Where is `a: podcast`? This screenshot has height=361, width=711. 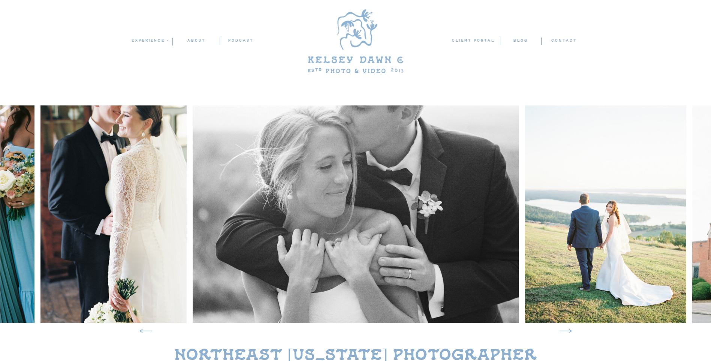
a: podcast is located at coordinates (241, 40).